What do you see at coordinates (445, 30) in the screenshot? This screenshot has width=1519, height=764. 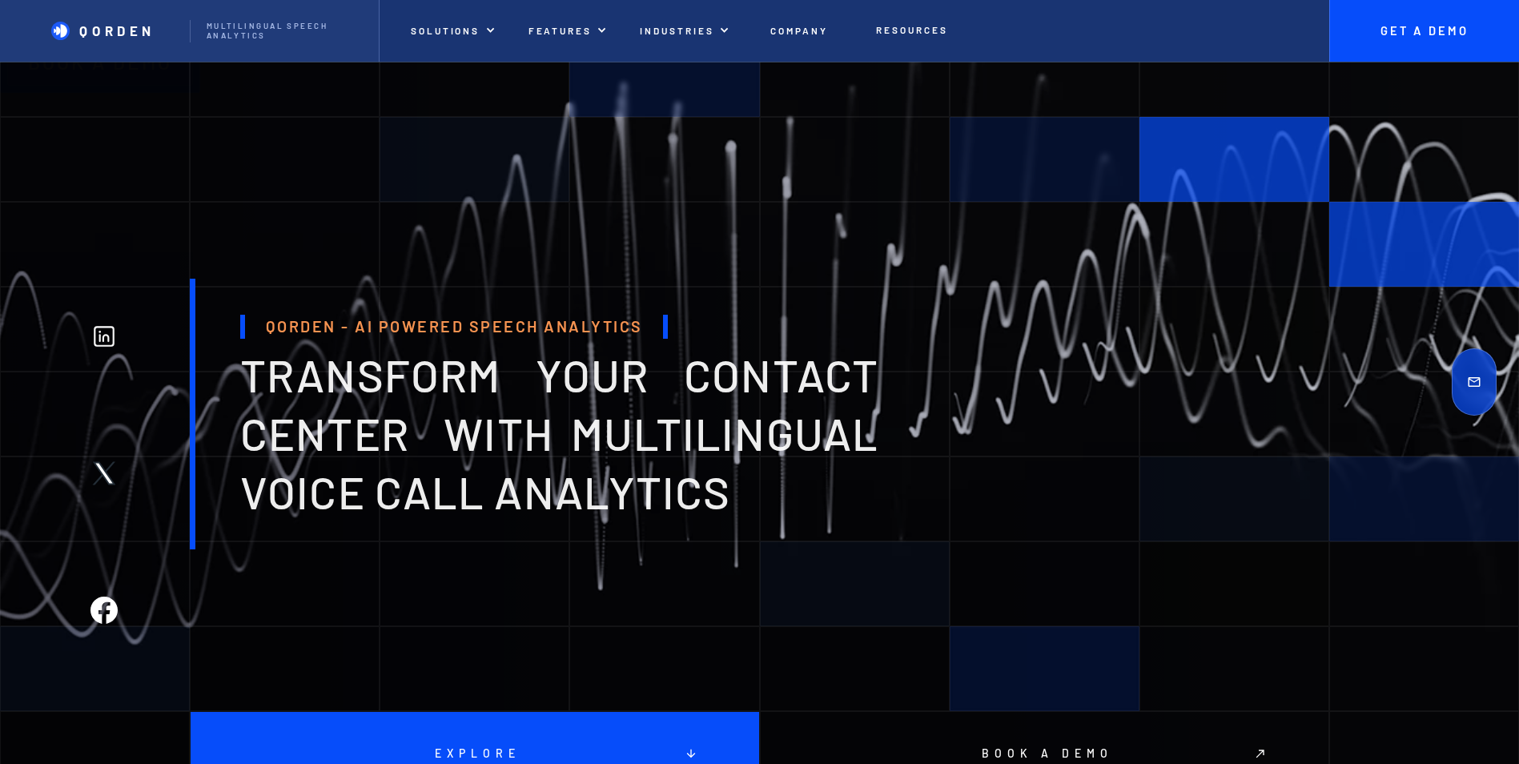 I see `p: Solutions` at bounding box center [445, 30].